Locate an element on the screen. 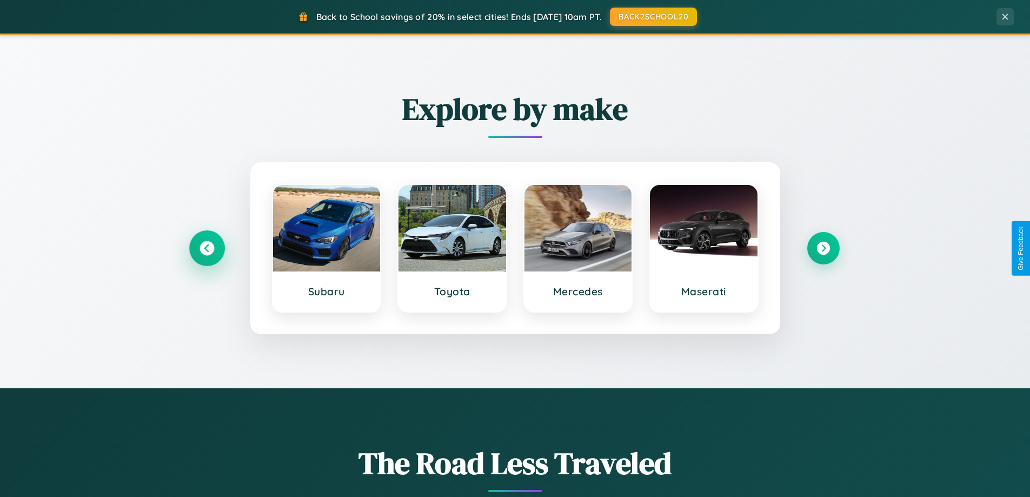 The image size is (1030, 497). h3: Mercedes is located at coordinates (578, 291).